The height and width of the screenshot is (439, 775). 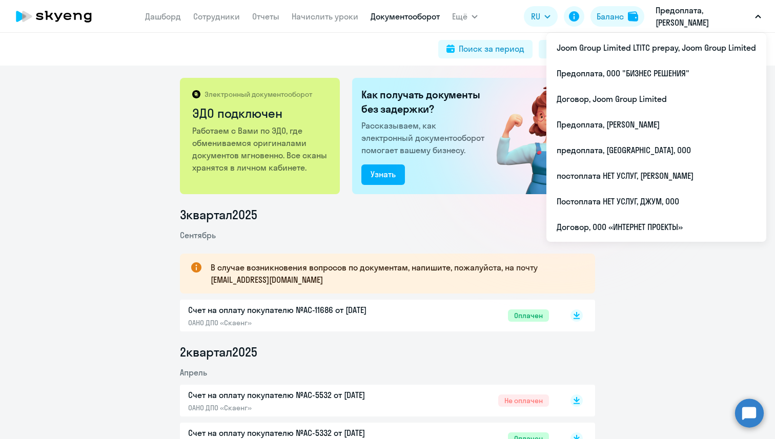 I want to click on span: Оплачен, so click(x=529, y=316).